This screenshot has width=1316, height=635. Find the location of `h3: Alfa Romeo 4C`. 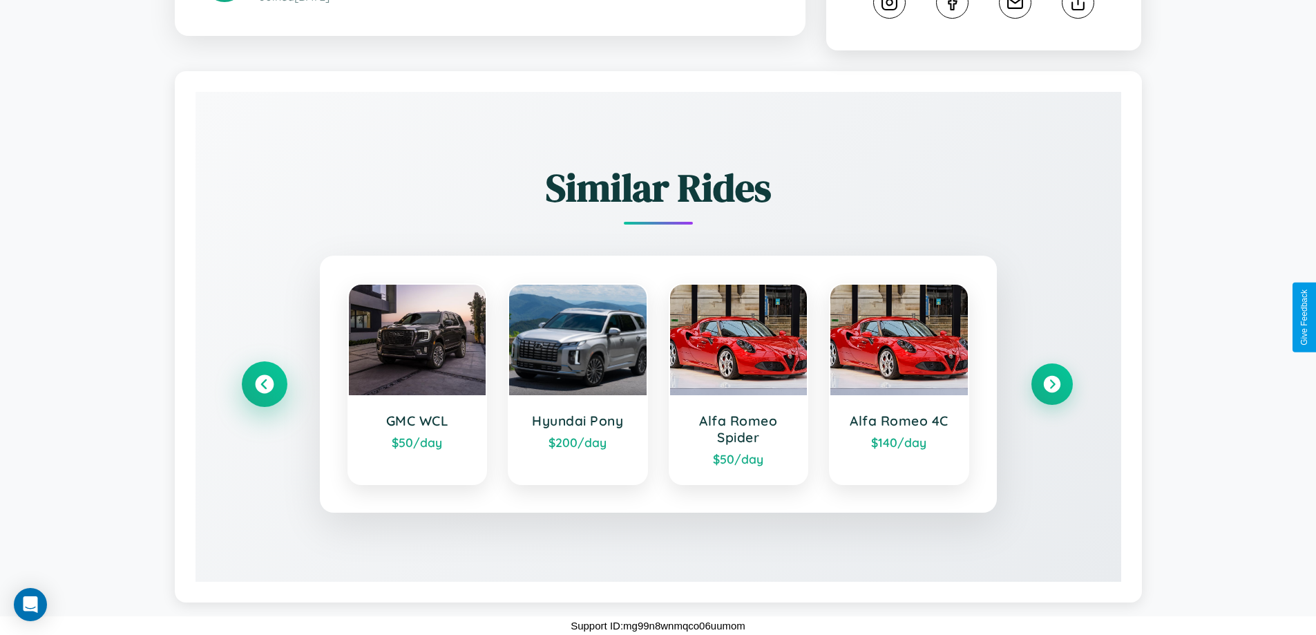

h3: Alfa Romeo 4C is located at coordinates (899, 421).